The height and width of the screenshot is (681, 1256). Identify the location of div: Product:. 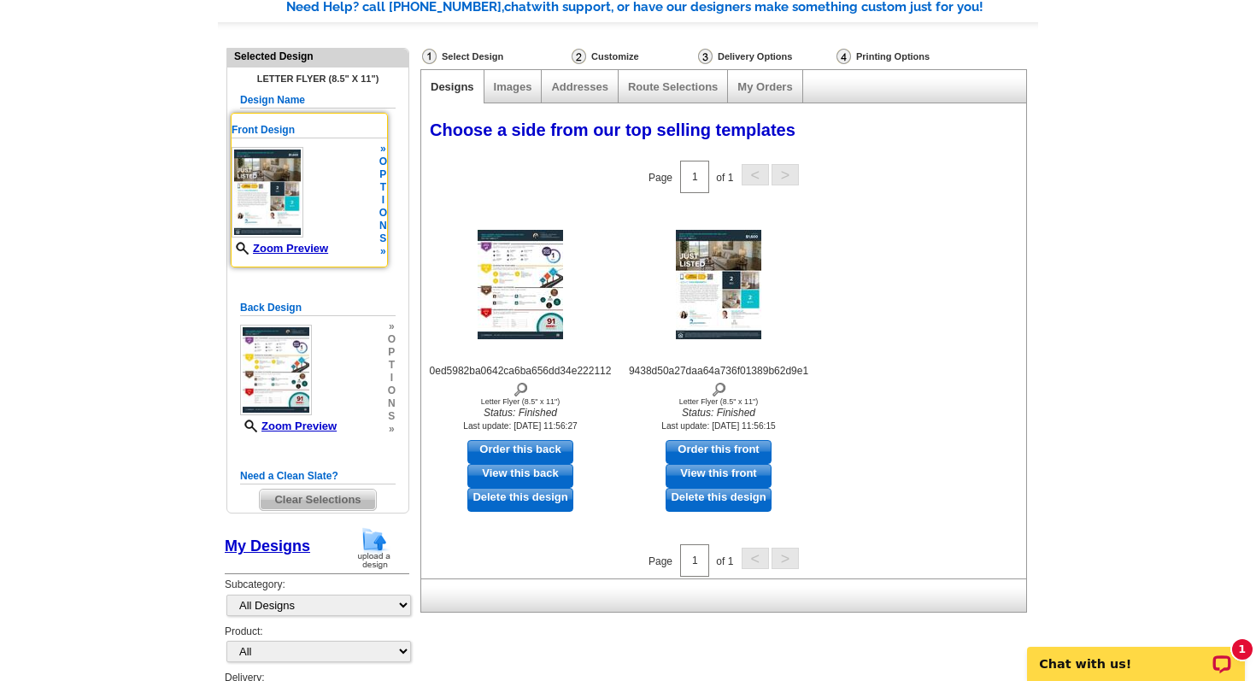
(317, 648).